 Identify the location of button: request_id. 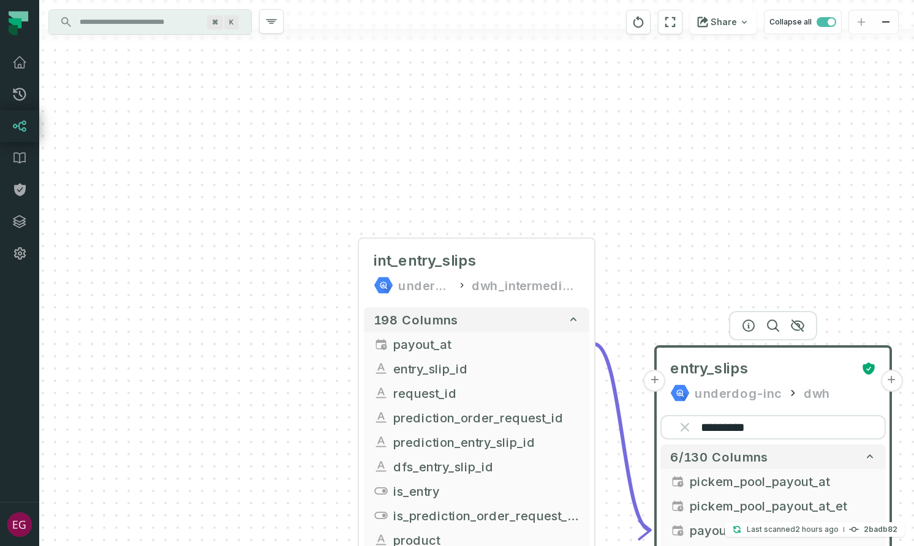
(477, 393).